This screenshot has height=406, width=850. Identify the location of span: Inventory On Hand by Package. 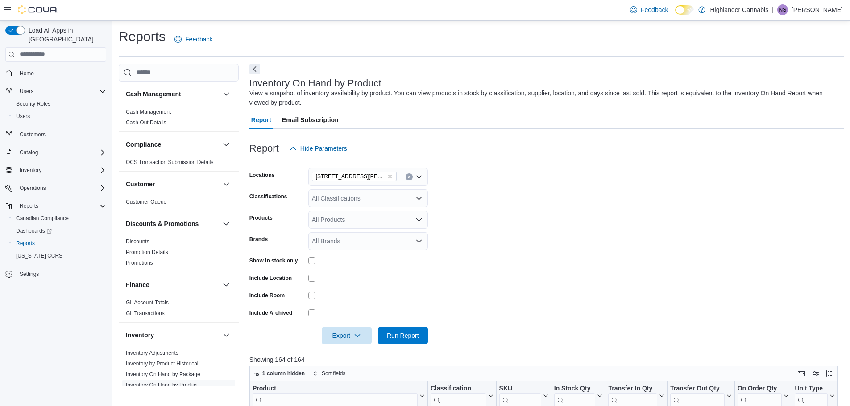
(163, 375).